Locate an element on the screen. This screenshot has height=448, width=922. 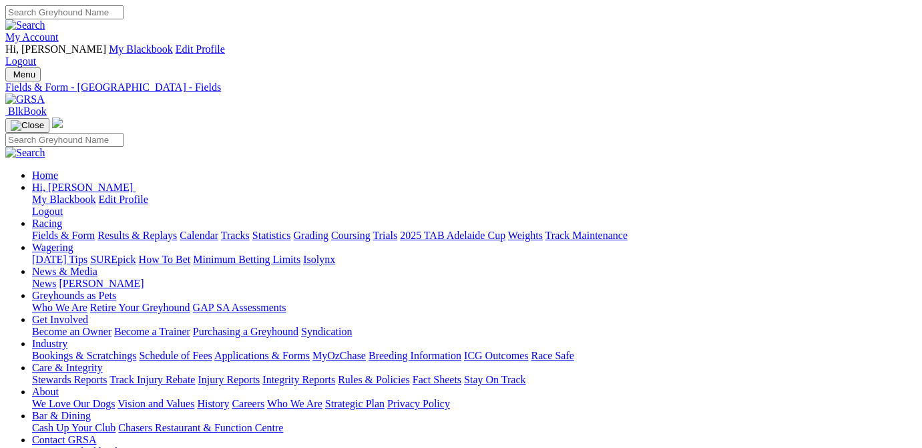
a: Cash Up Your Club is located at coordinates (73, 427).